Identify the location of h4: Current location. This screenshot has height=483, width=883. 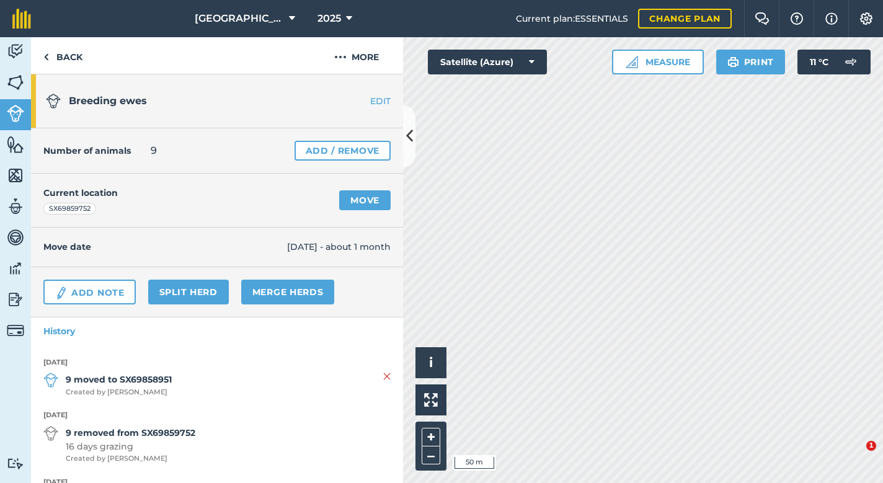
(81, 193).